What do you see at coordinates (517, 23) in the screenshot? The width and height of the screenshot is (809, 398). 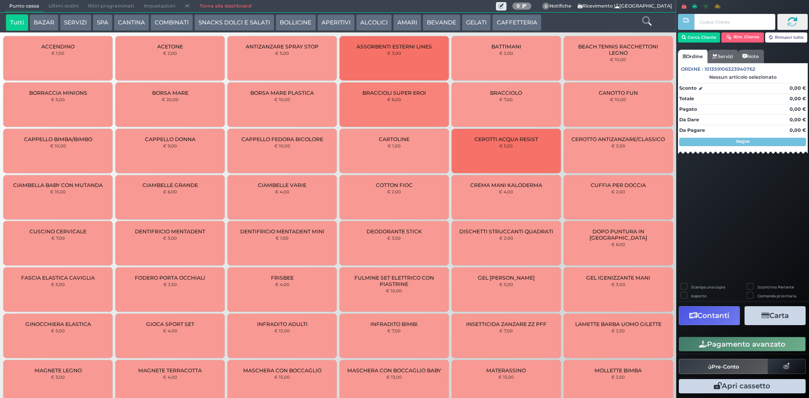 I see `button: CAFFETTERIA` at bounding box center [517, 23].